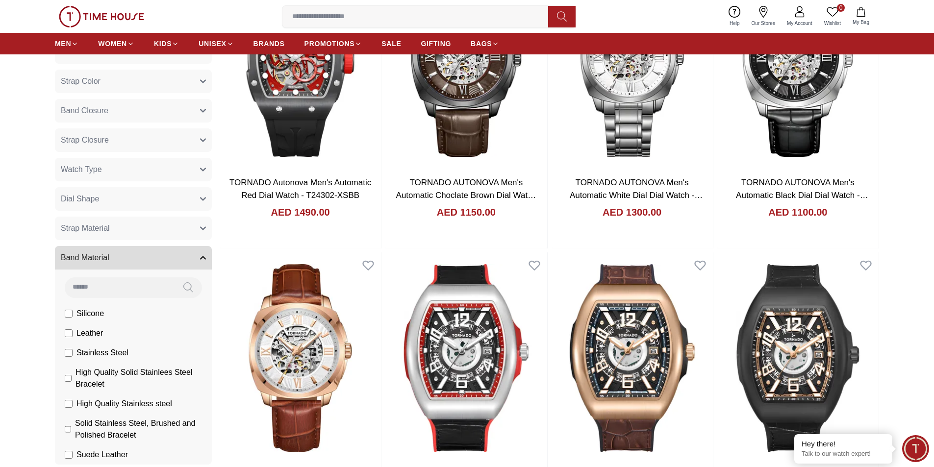 This screenshot has height=467, width=934. Describe the element at coordinates (861, 16) in the screenshot. I see `button: My Bag` at that location.